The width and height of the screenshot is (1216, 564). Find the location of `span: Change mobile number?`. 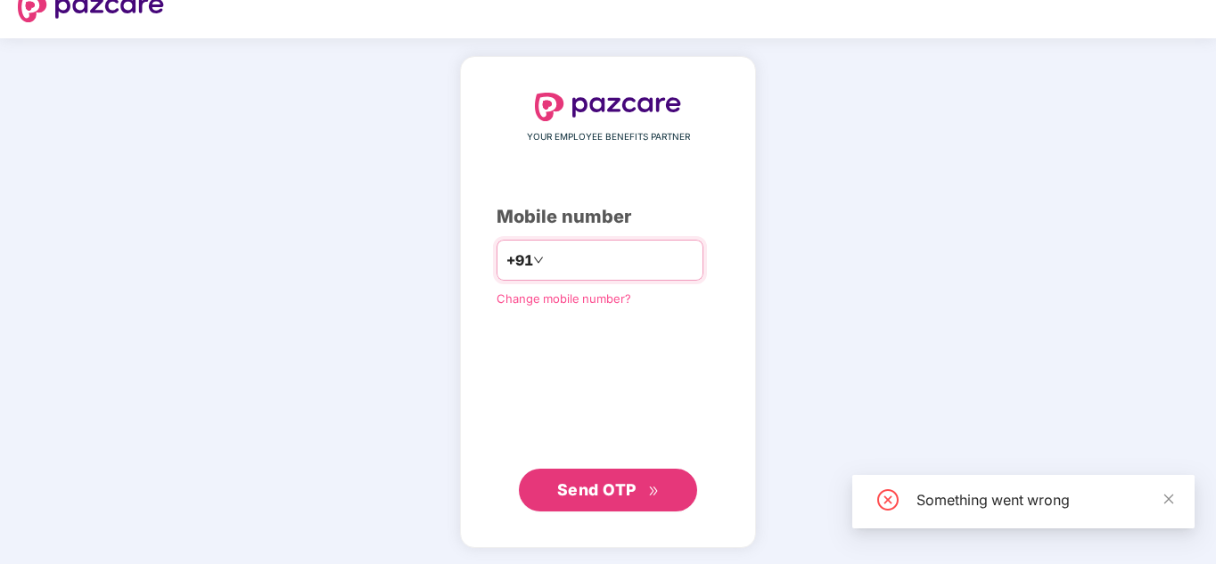

span: Change mobile number? is located at coordinates (564, 299).